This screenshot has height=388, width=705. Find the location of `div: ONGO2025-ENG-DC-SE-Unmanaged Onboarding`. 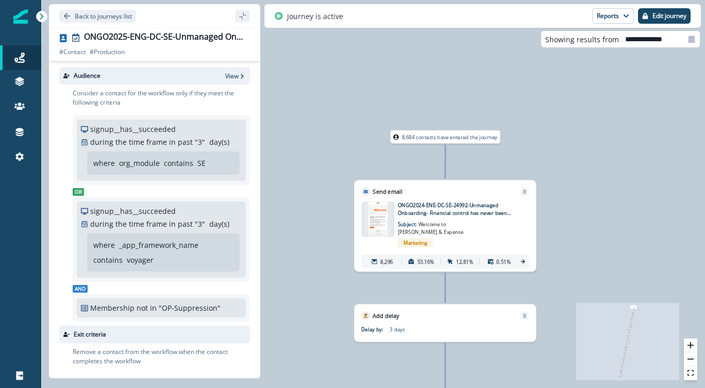

div: ONGO2025-ENG-DC-SE-Unmanaged Onboarding is located at coordinates (165, 38).